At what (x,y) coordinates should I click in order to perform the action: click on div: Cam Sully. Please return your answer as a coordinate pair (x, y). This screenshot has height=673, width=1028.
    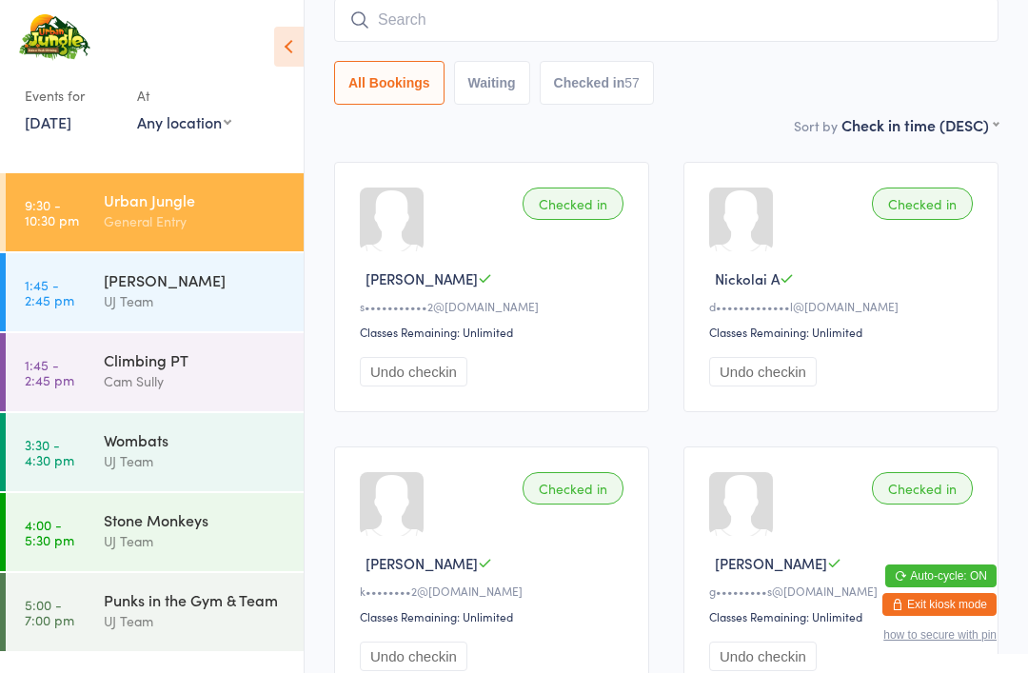
    Looking at the image, I should click on (195, 381).